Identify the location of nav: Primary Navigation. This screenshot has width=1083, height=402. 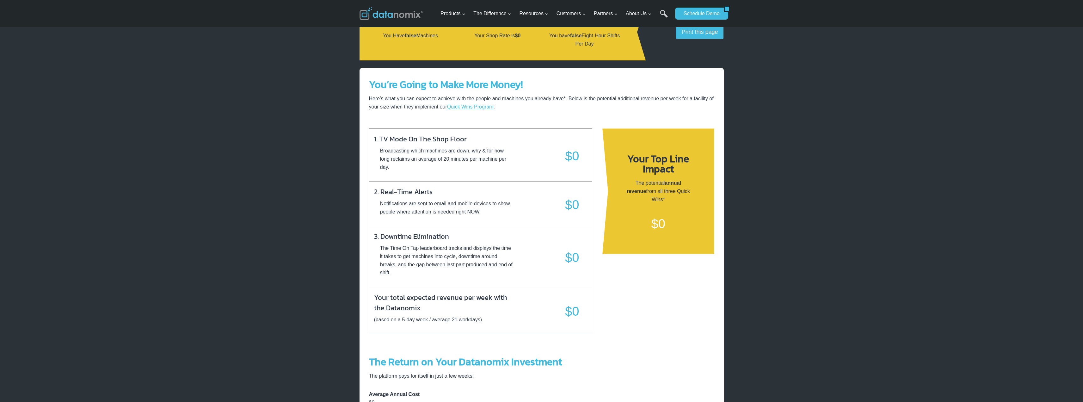
(555, 14).